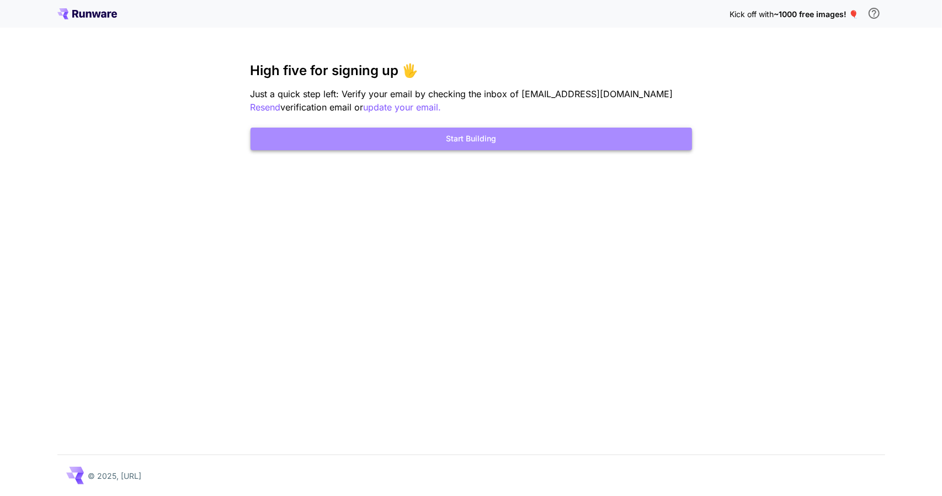 Image resolution: width=942 pixels, height=496 pixels. Describe the element at coordinates (471, 71) in the screenshot. I see `h3: High five for signing up 🖐️` at that location.